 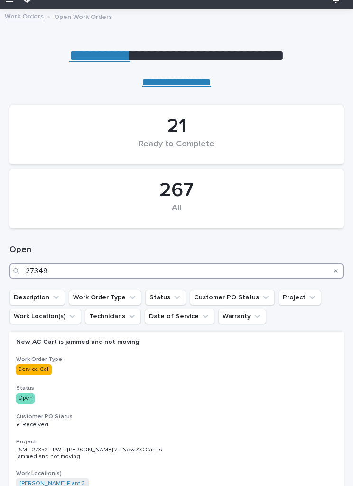 I want to click on button: Customer PO Status, so click(x=232, y=298).